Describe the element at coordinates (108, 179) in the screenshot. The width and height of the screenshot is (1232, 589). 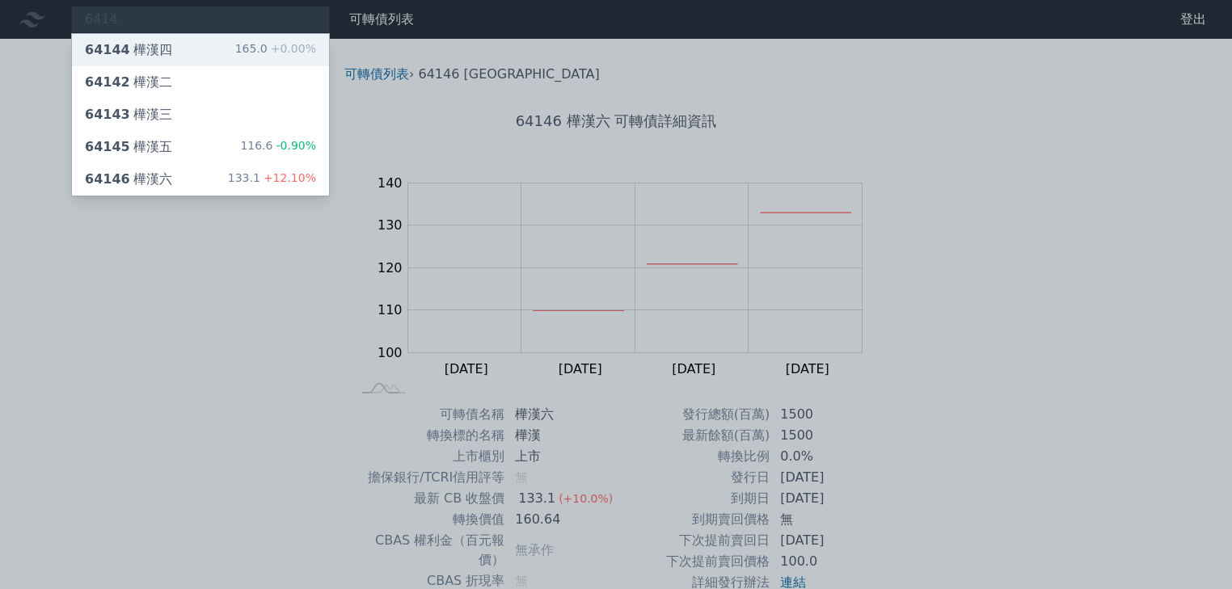
I see `span: 64146` at that location.